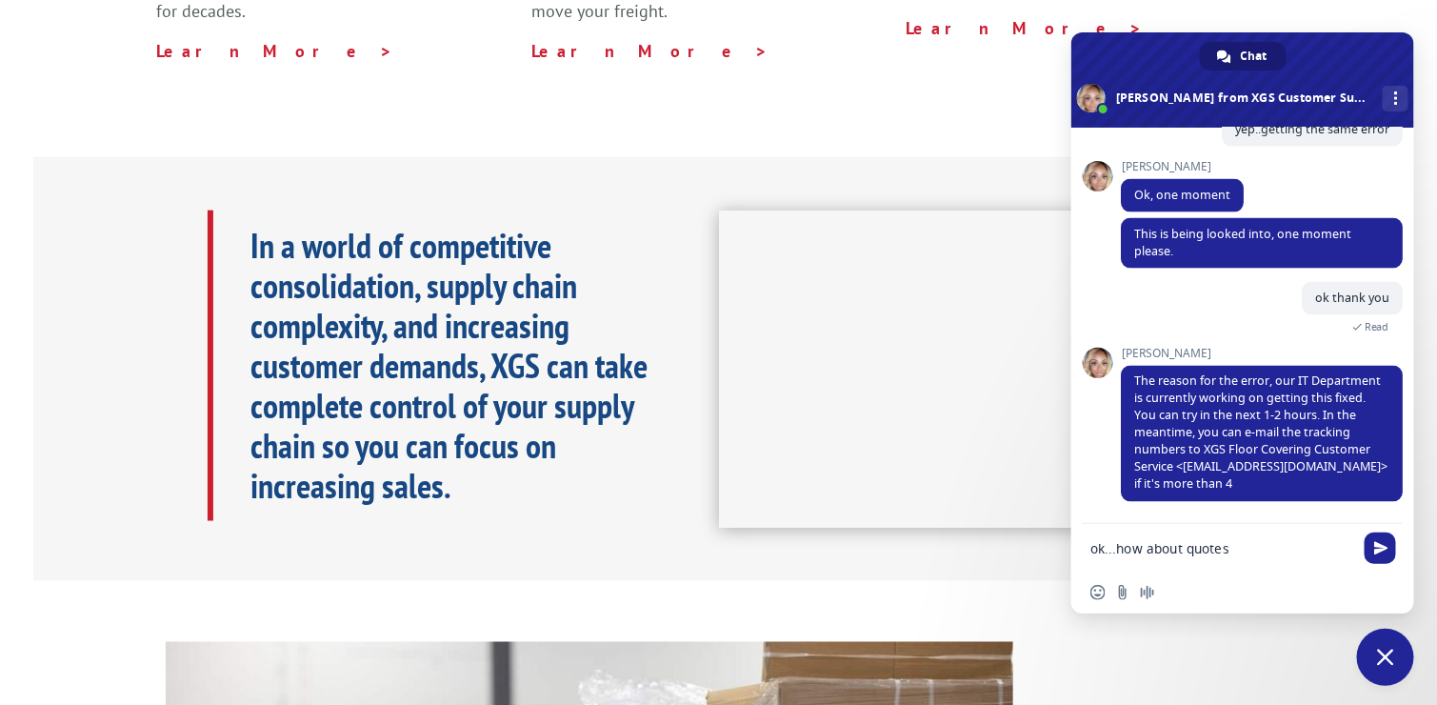 The width and height of the screenshot is (1437, 705). Describe the element at coordinates (1182, 194) in the screenshot. I see `span: Ok, one moment` at that location.